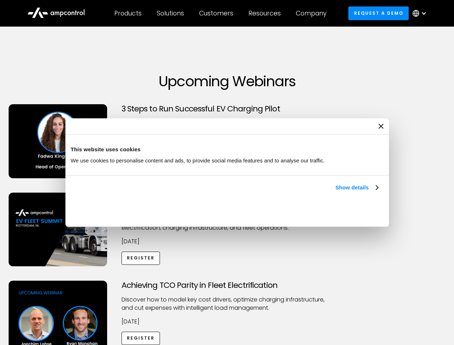 Image resolution: width=454 pixels, height=345 pixels. What do you see at coordinates (227, 304) in the screenshot?
I see `p: Discover how to model key cost drivers, optimize charging infrastructure, and cut expenses with i...` at bounding box center [227, 304].